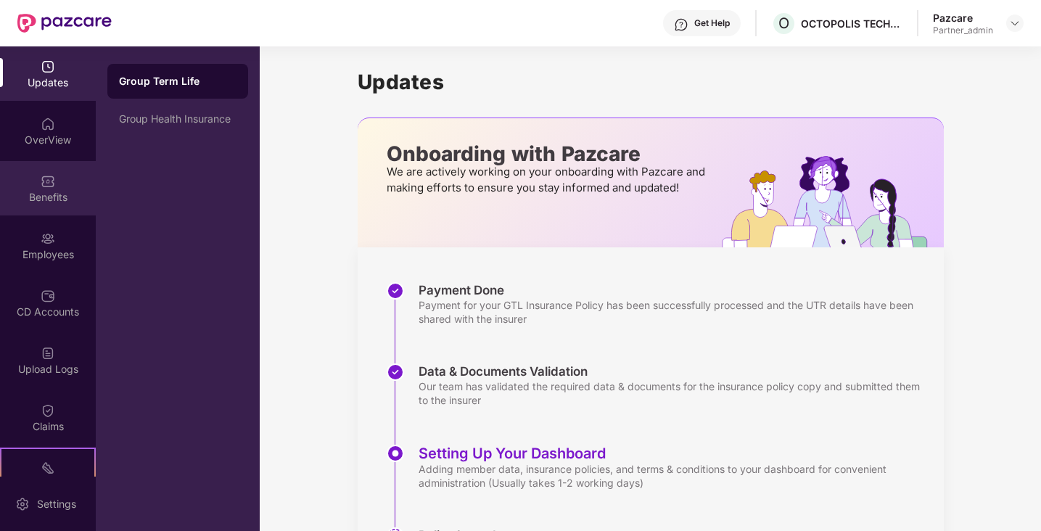  I want to click on div: Payment Done, so click(674, 290).